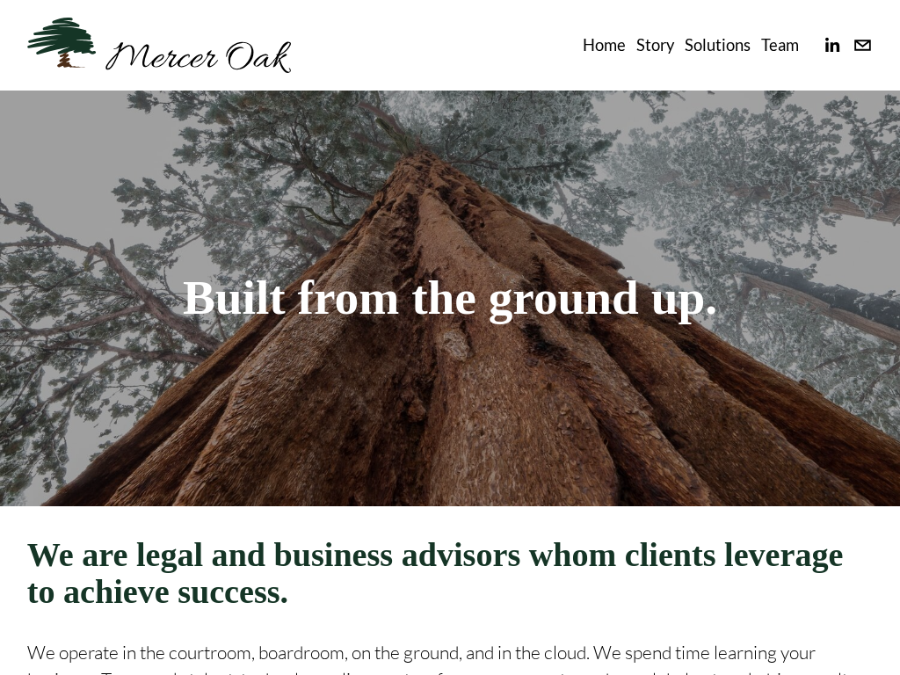 The height and width of the screenshot is (675, 900). What do you see at coordinates (450, 298) in the screenshot?
I see `h1: Built from the ground up.` at bounding box center [450, 298].